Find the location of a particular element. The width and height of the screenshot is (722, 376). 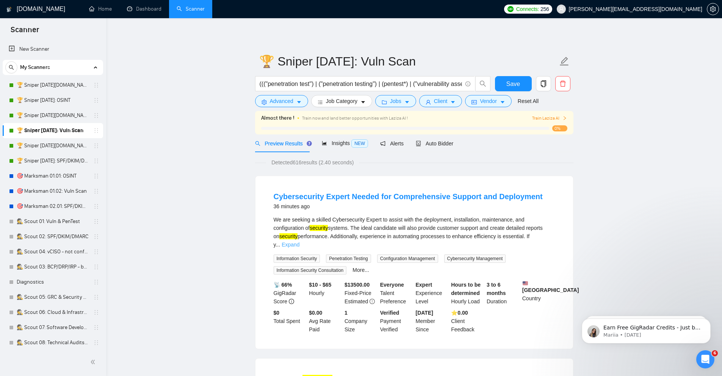

span: 6 is located at coordinates (715, 354).